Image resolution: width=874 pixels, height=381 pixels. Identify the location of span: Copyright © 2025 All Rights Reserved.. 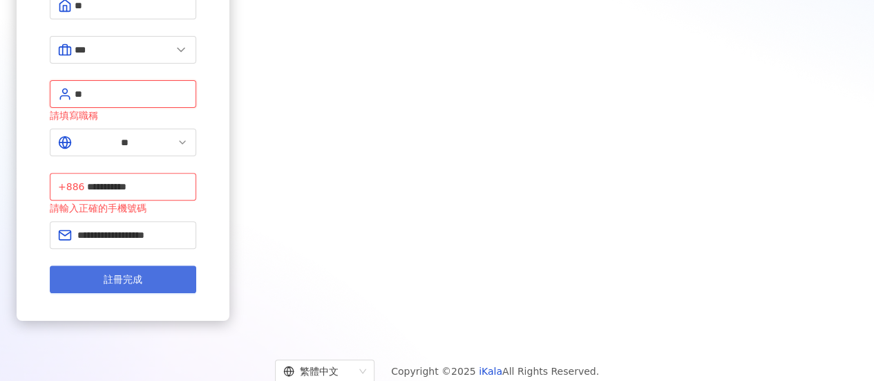
(495, 371).